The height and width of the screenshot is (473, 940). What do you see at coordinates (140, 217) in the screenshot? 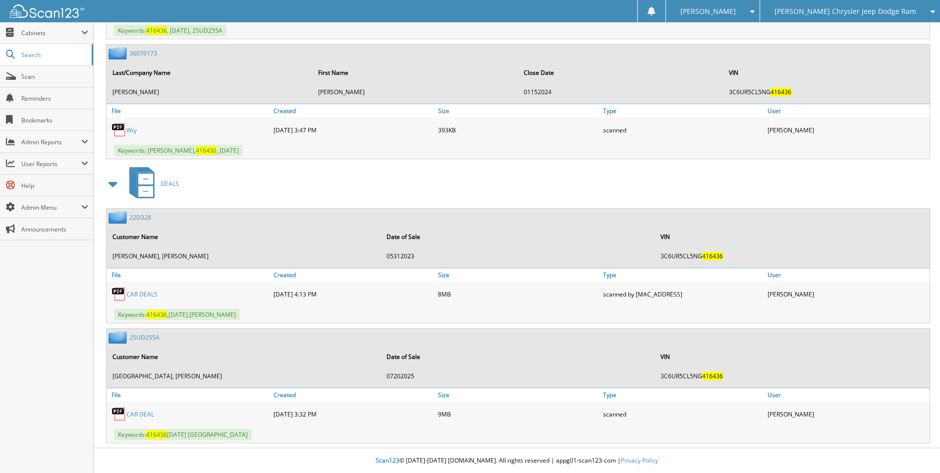
I see `a: 22D328` at bounding box center [140, 217].